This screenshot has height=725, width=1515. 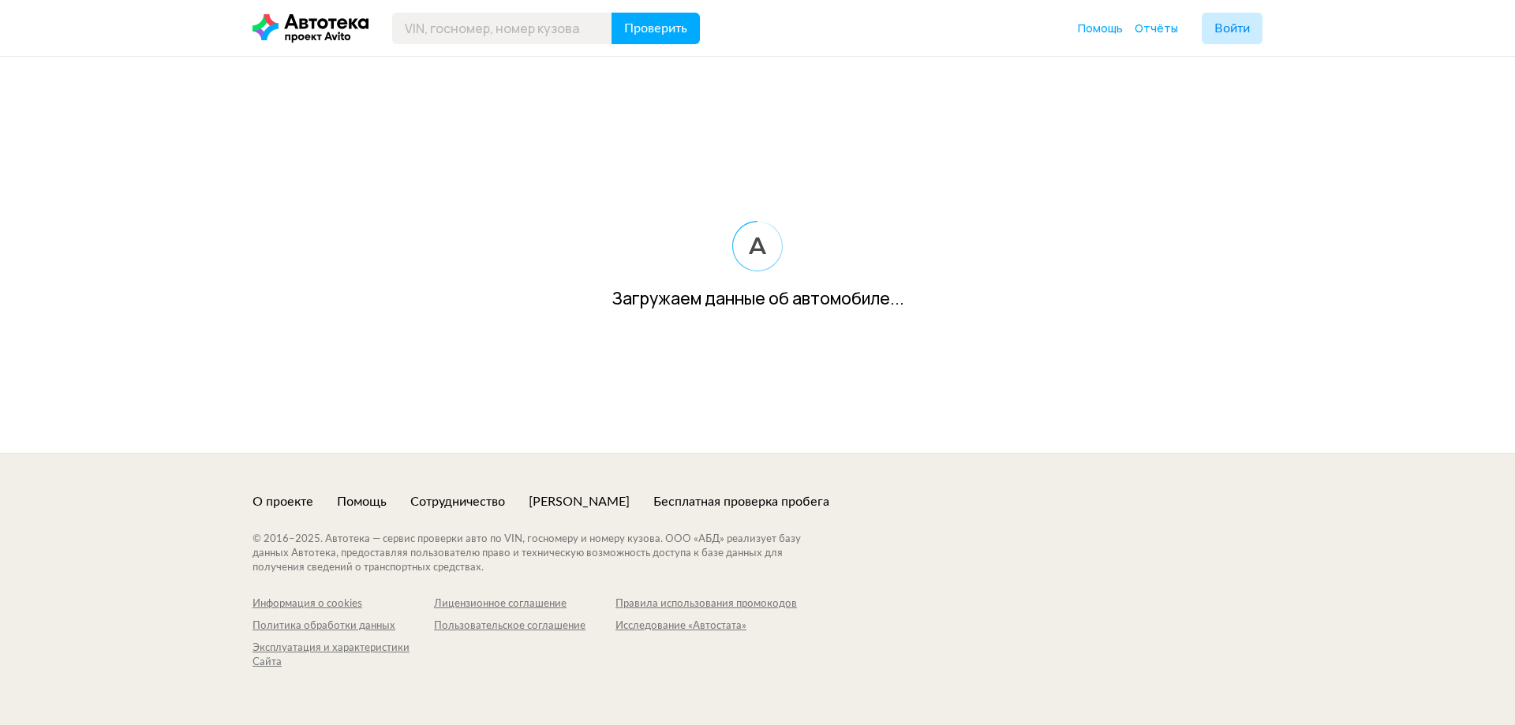 I want to click on a: Правила использования промокодов, so click(x=706, y=605).